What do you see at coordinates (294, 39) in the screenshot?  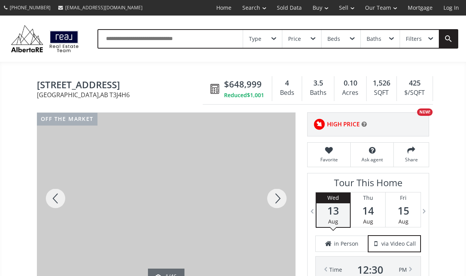 I see `div: Price` at bounding box center [294, 39].